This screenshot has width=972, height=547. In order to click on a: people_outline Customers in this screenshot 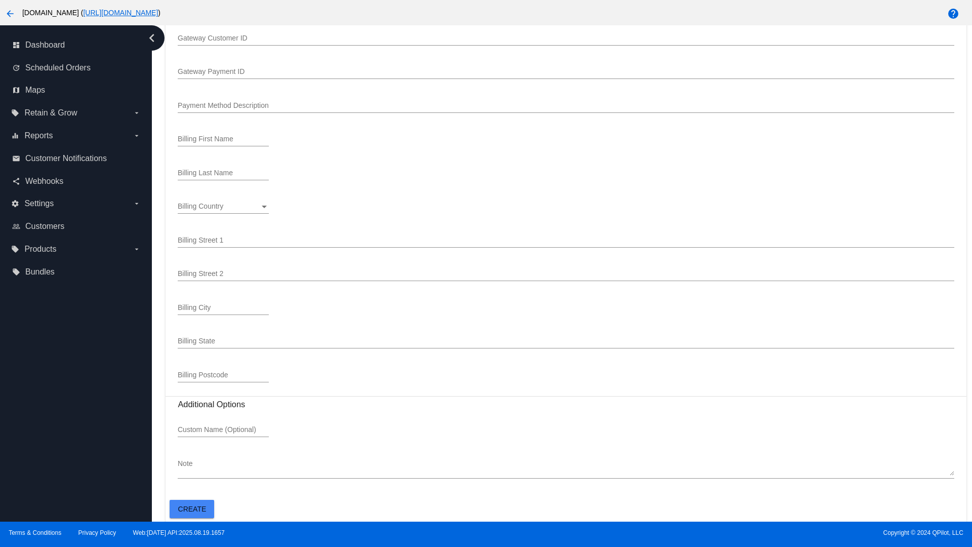, I will do `click(76, 226)`.